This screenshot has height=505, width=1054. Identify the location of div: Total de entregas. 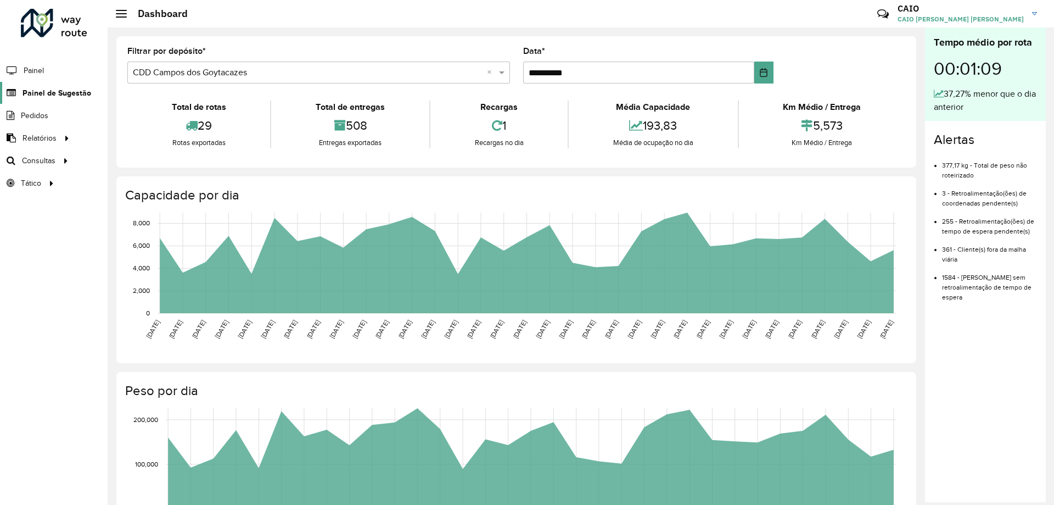
(350, 107).